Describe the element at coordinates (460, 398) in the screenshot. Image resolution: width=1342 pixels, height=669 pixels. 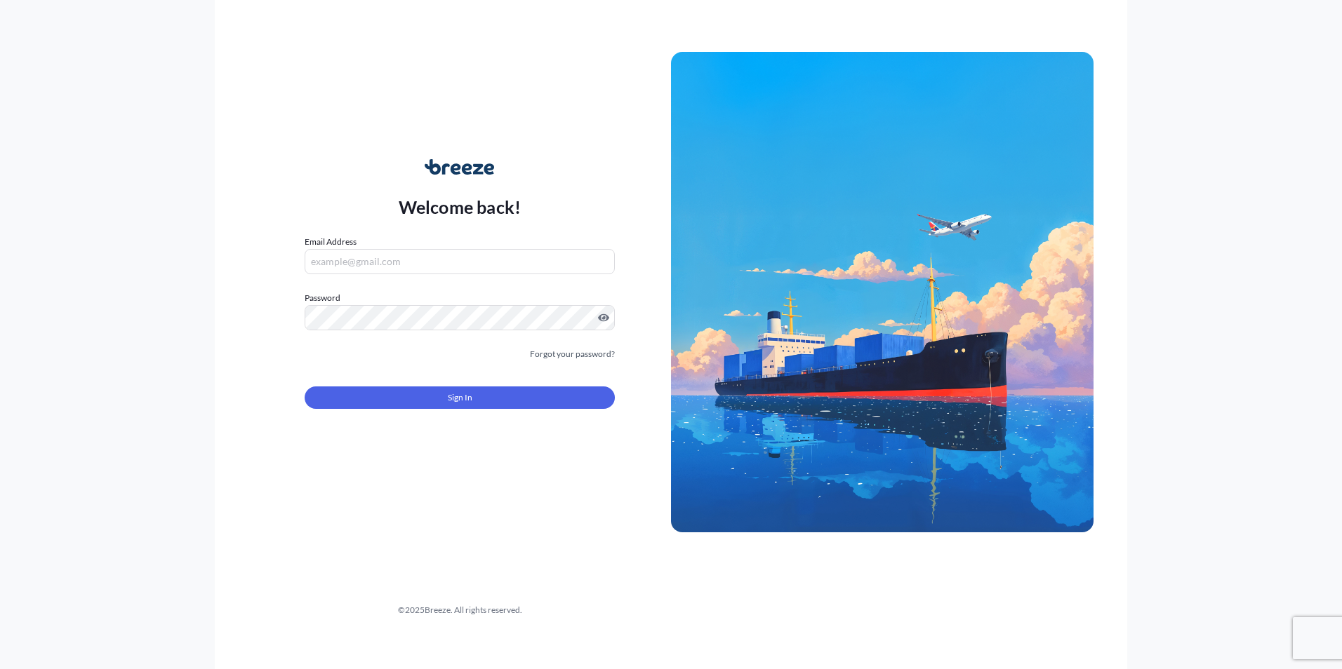
I see `span: Sign In` at that location.